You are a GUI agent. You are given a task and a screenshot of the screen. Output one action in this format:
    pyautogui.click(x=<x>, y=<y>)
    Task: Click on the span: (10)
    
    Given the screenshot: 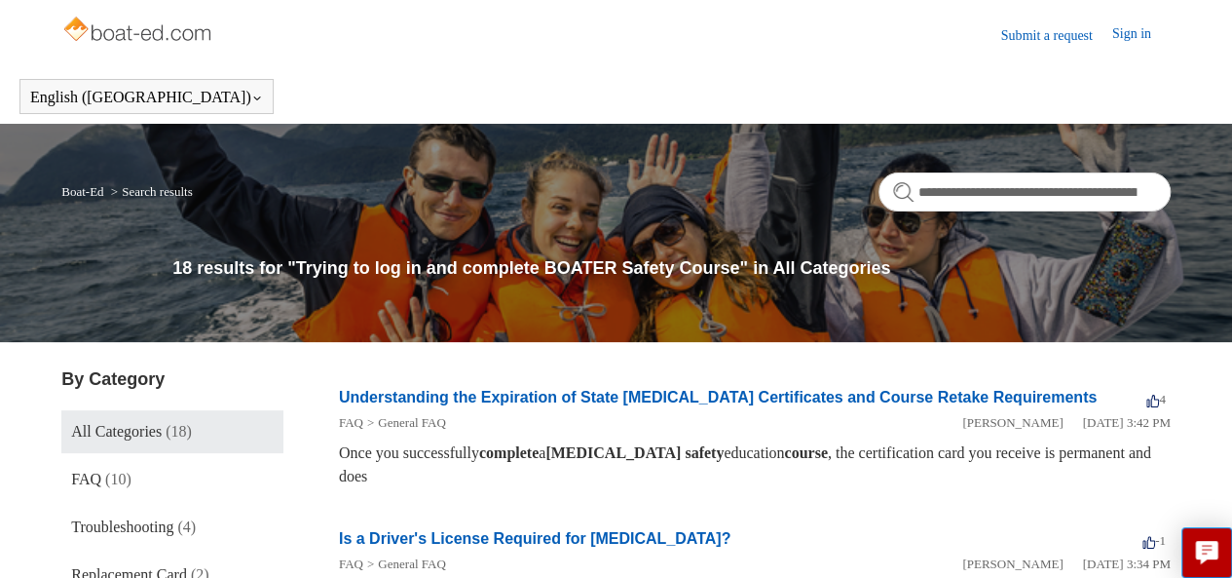 What is the action you would take?
    pyautogui.click(x=118, y=478)
    